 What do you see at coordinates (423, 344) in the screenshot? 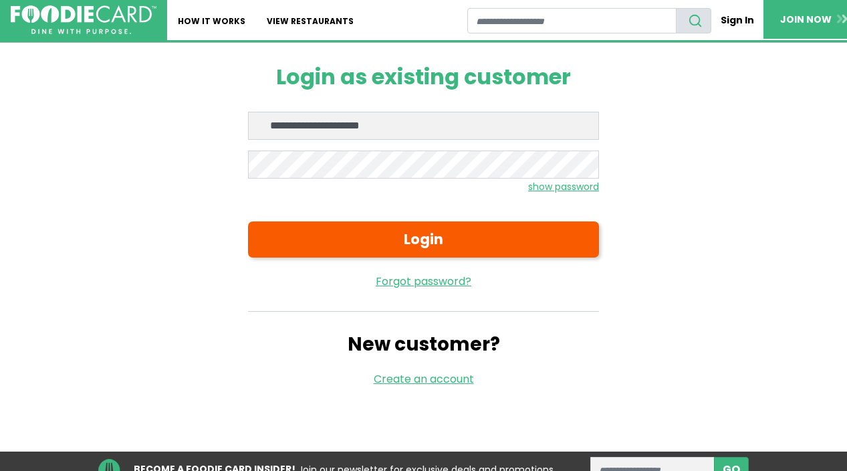
I see `h2: New customer?` at bounding box center [423, 344].